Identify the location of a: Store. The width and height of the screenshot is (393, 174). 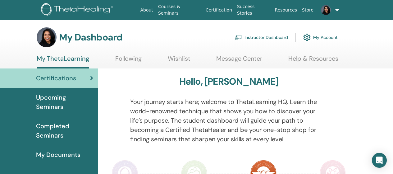
(308, 10).